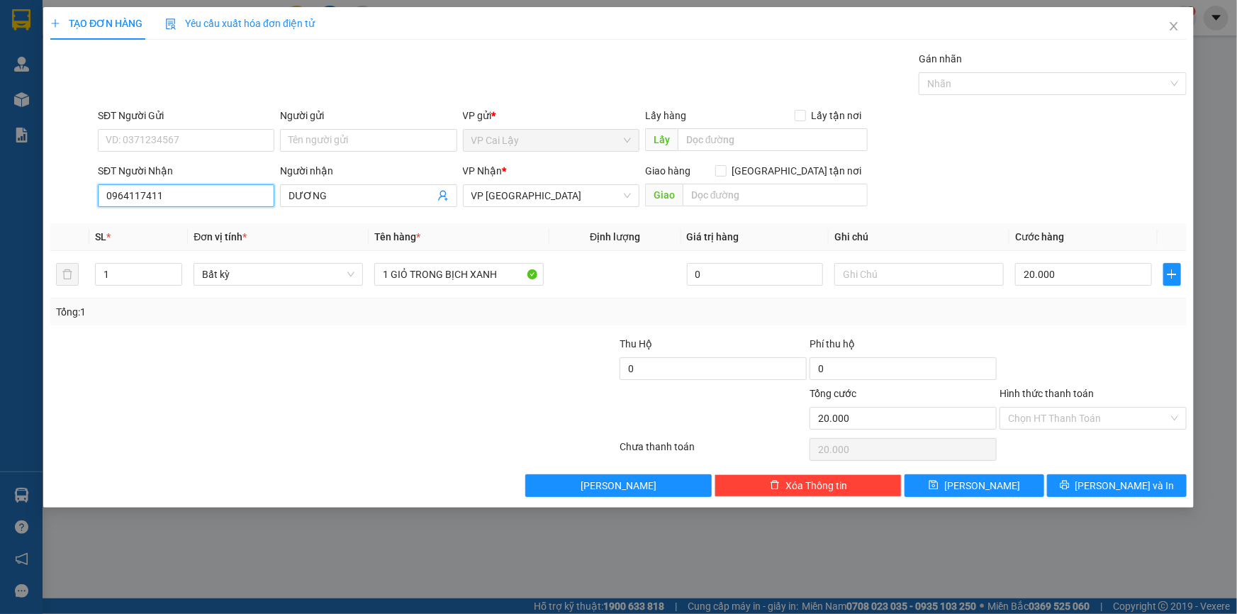  Describe the element at coordinates (919, 237) in the screenshot. I see `th: Ghi chú` at that location.